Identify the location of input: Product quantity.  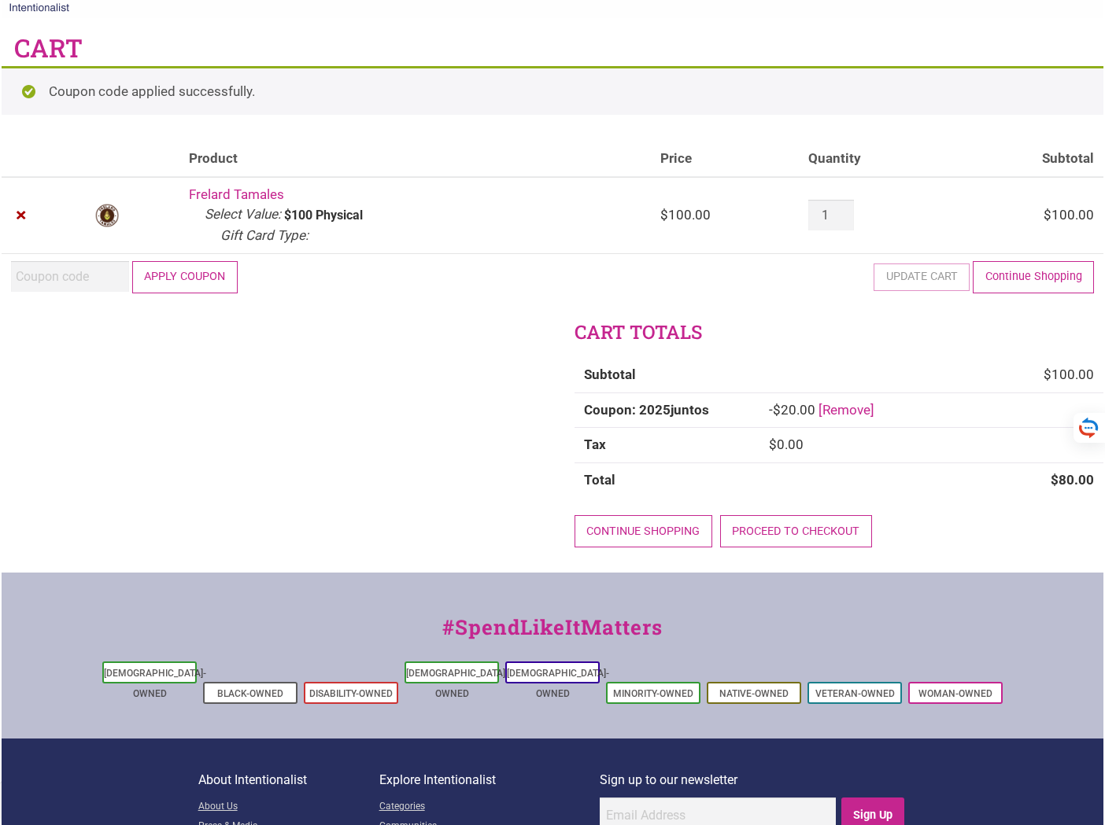
(831, 215).